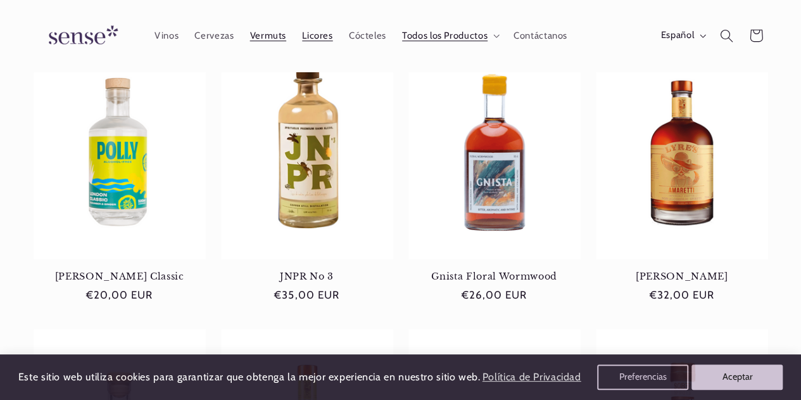 This screenshot has width=801, height=400. Describe the element at coordinates (367, 35) in the screenshot. I see `a: Cócteles` at that location.